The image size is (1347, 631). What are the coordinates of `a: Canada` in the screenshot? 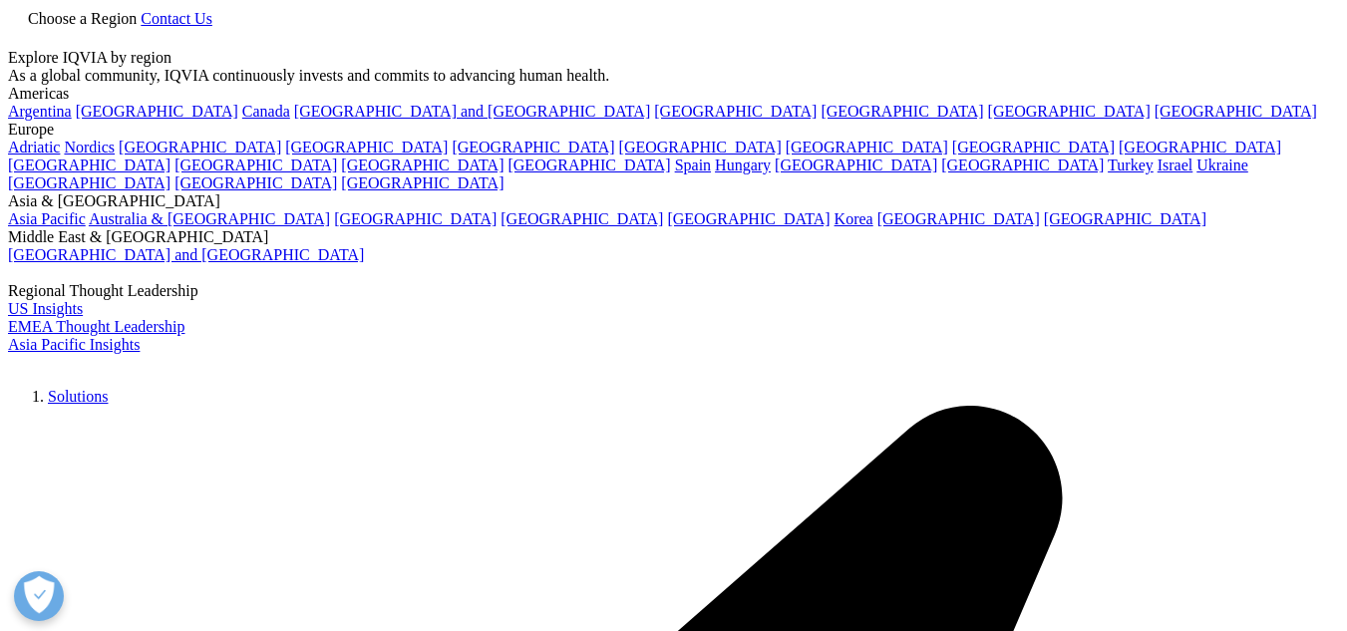 It's located at (266, 111).